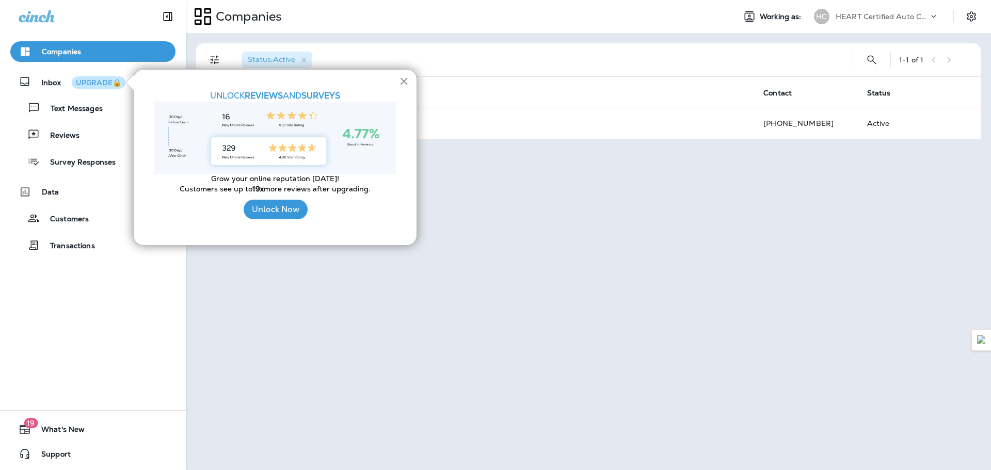  I want to click on button: Filters, so click(215, 60).